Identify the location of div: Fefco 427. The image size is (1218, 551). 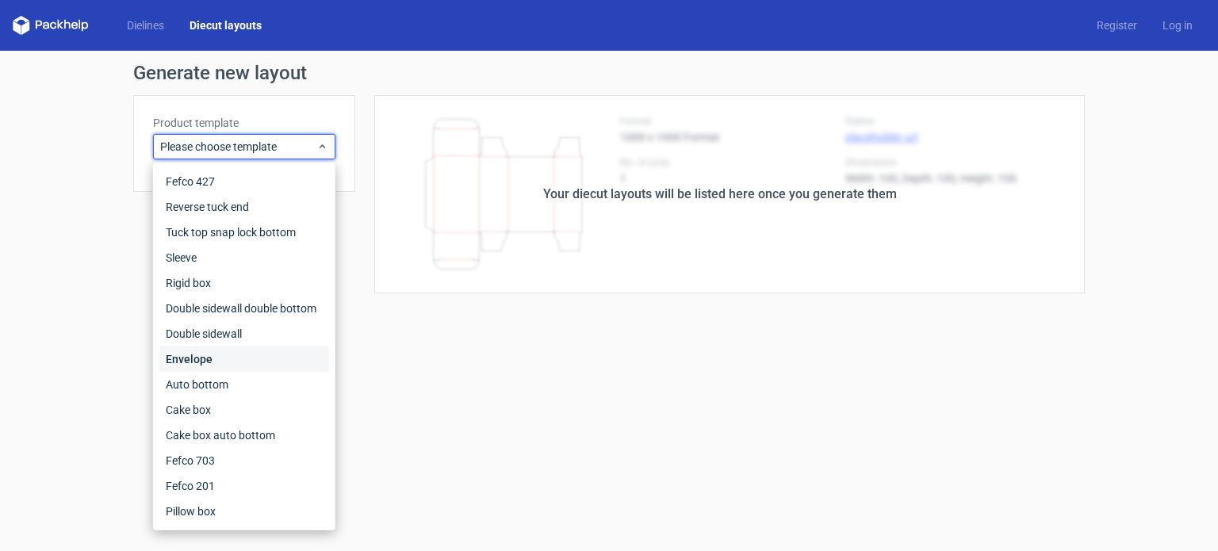
(244, 182).